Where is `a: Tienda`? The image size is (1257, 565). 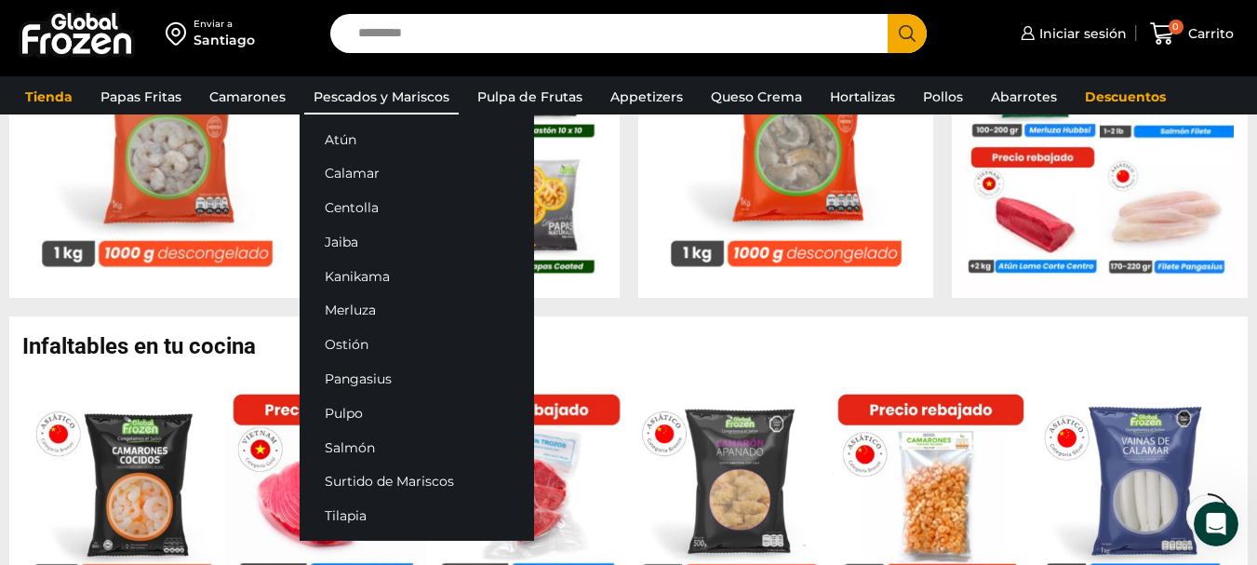
a: Tienda is located at coordinates (48, 97).